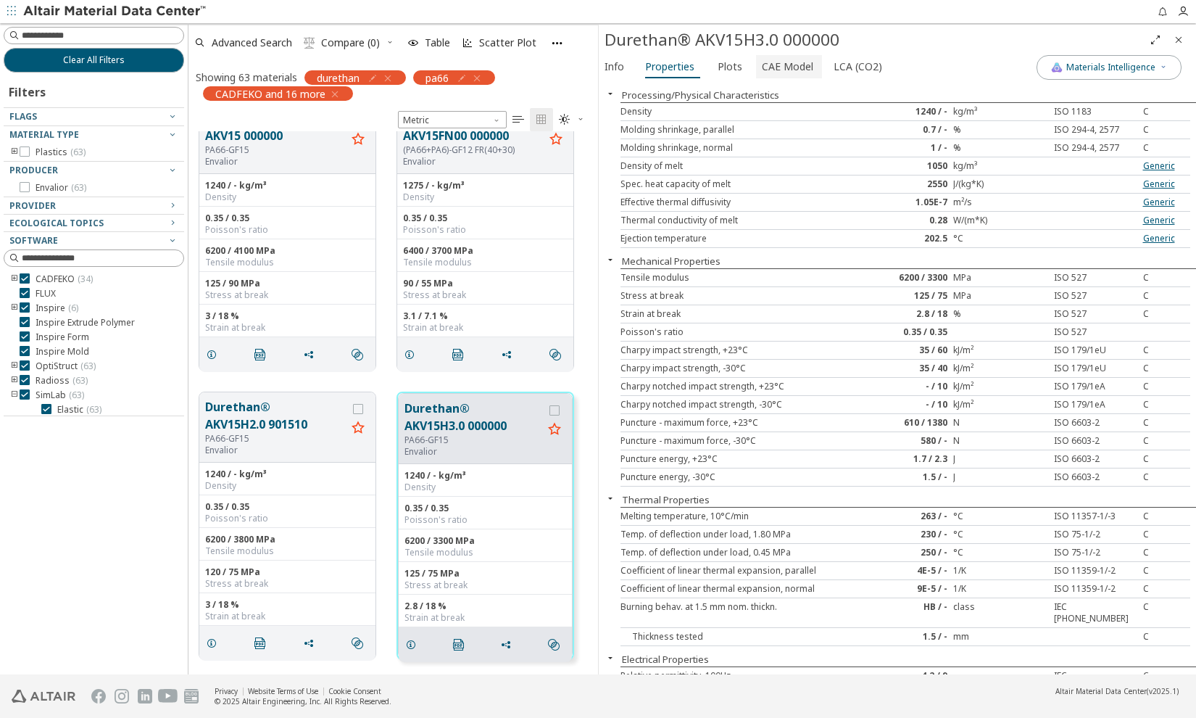  I want to click on div: 4.2 / 9, so click(905, 681).